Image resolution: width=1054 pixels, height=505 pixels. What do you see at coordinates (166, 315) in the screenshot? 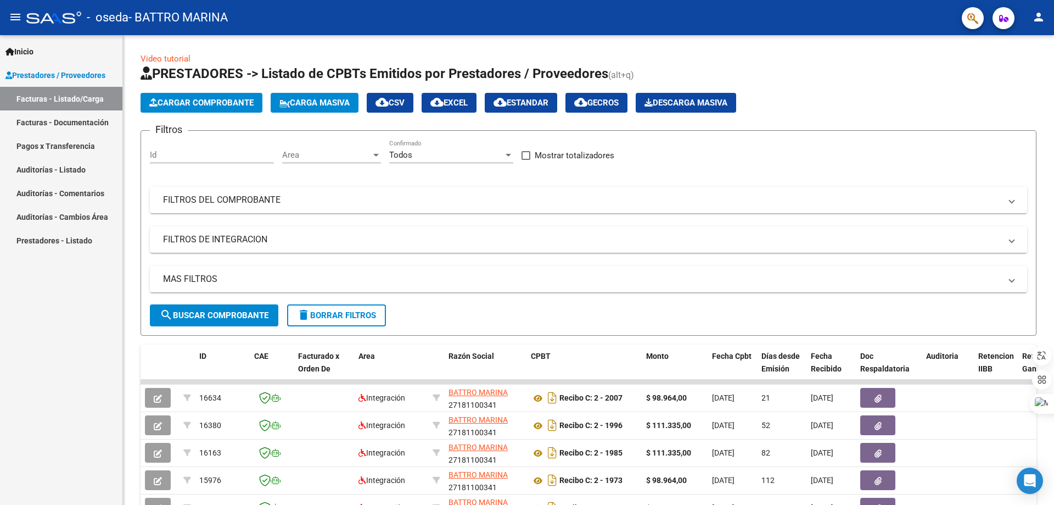
I see `mat-icon: search` at bounding box center [166, 315].